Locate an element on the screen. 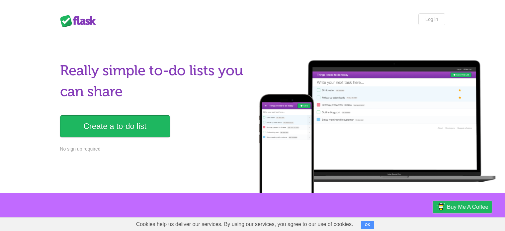 This screenshot has height=231, width=505. button: OK is located at coordinates (368, 225).